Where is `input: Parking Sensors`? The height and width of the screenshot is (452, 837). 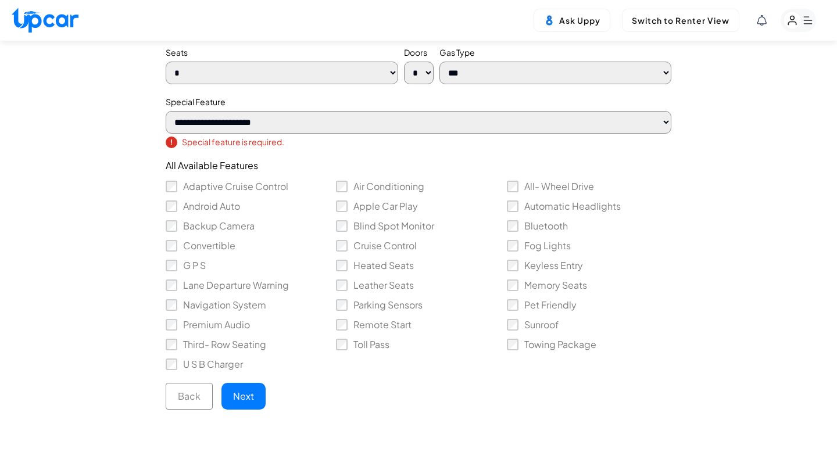
input: Parking Sensors is located at coordinates (342, 305).